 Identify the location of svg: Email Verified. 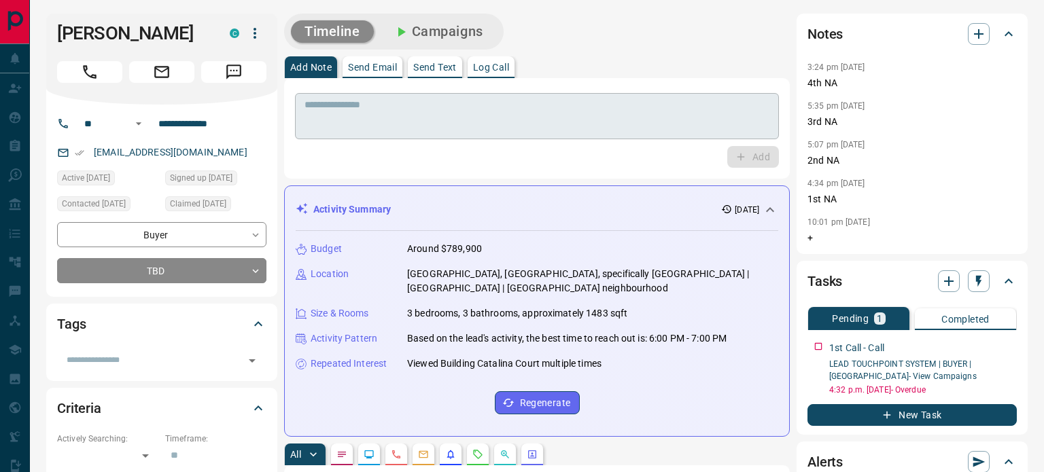
(79, 153).